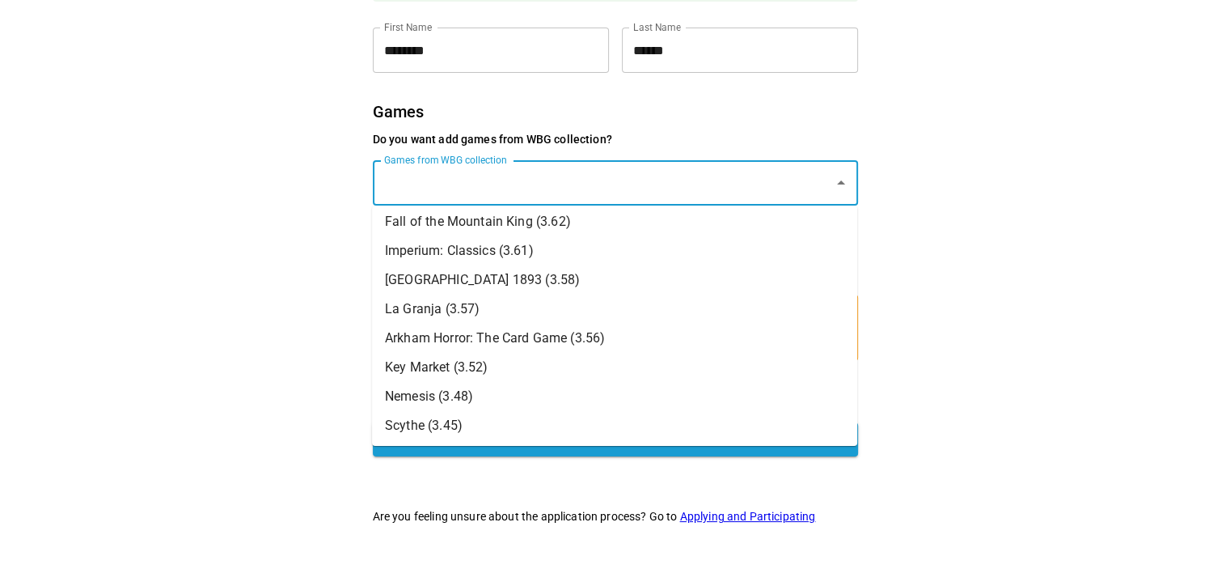 The height and width of the screenshot is (569, 1230). I want to click on li: Arkham Horror: The Card Game (3.56), so click(615, 338).